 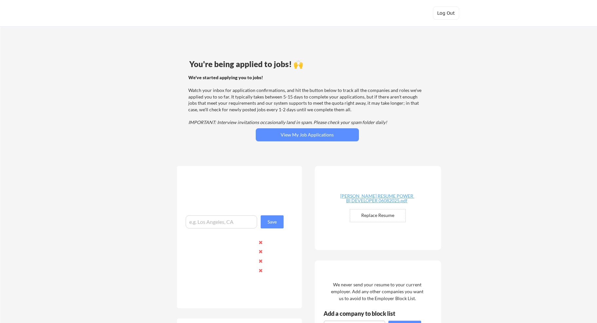 I want to click on button: Save, so click(x=272, y=222).